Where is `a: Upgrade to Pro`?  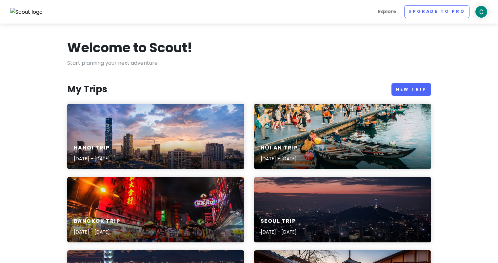 a: Upgrade to Pro is located at coordinates (437, 11).